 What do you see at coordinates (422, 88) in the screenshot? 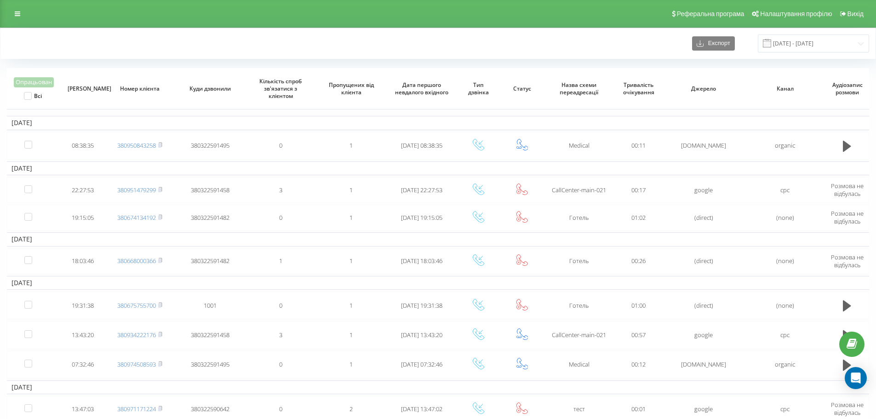
I see `span: Дата першого невдалого вхідного` at bounding box center [422, 88].